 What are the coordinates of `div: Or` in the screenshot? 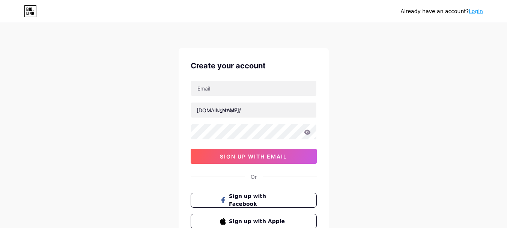 It's located at (254, 176).